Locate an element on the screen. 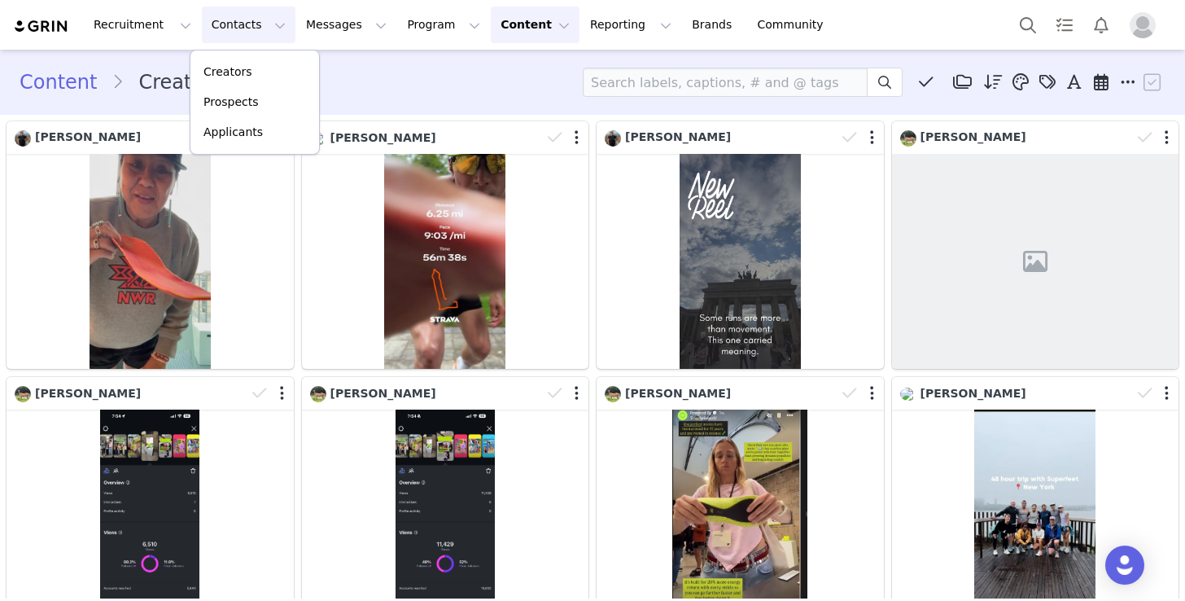 This screenshot has width=1185, height=601. button: Search is located at coordinates (1028, 24).